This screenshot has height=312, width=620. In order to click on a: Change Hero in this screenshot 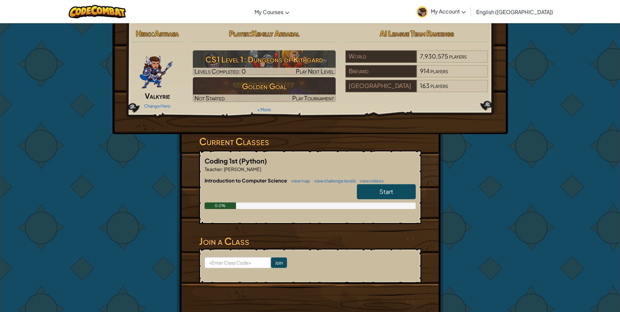, I will do `click(157, 106)`.